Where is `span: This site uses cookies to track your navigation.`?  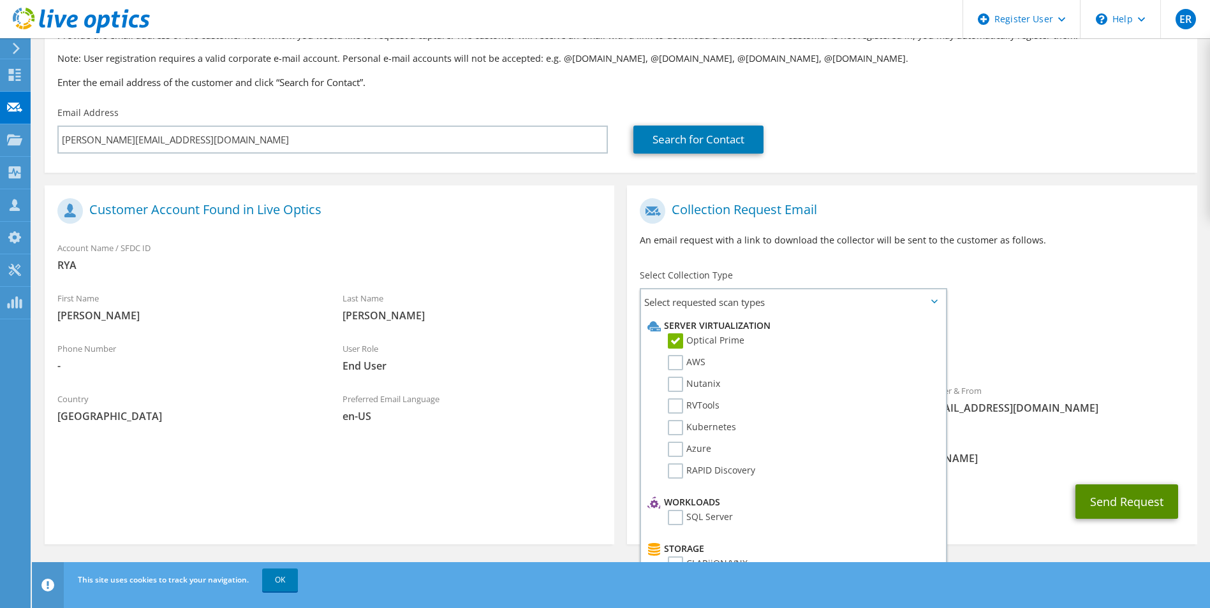
span: This site uses cookies to track your navigation. is located at coordinates (163, 580).